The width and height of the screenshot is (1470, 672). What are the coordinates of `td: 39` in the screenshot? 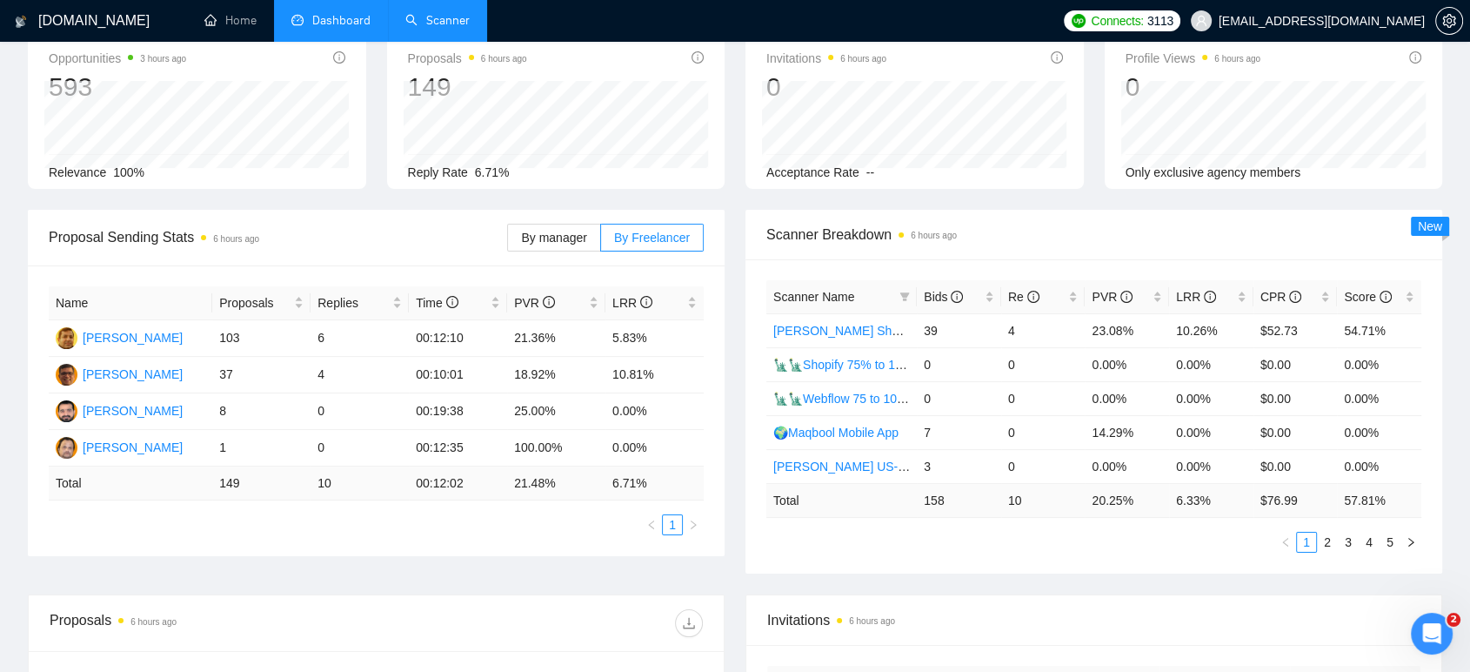 It's located at (959, 330).